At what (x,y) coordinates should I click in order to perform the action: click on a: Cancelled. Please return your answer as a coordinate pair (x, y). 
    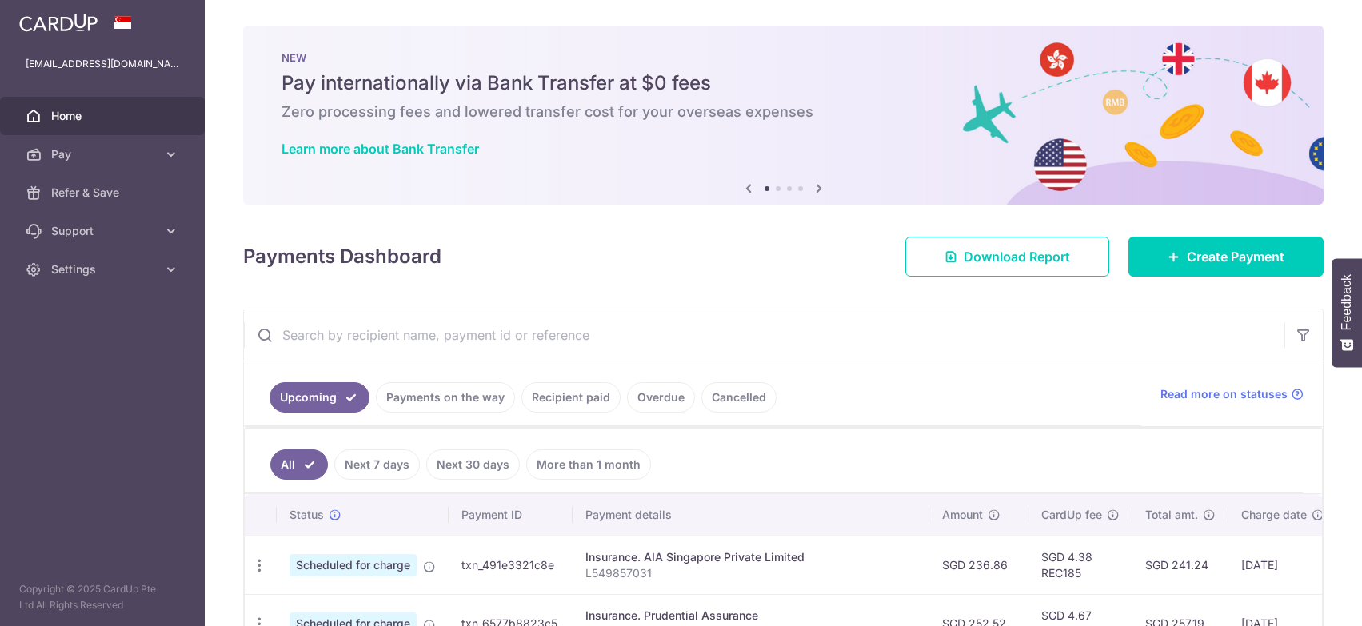
    Looking at the image, I should click on (739, 397).